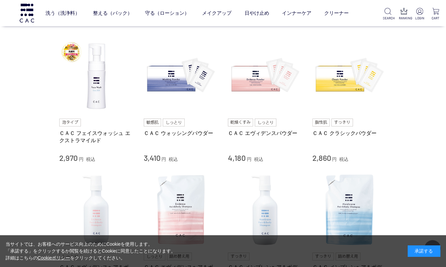 The image size is (446, 267). What do you see at coordinates (68, 158) in the screenshot?
I see `span: 2,970` at bounding box center [68, 158].